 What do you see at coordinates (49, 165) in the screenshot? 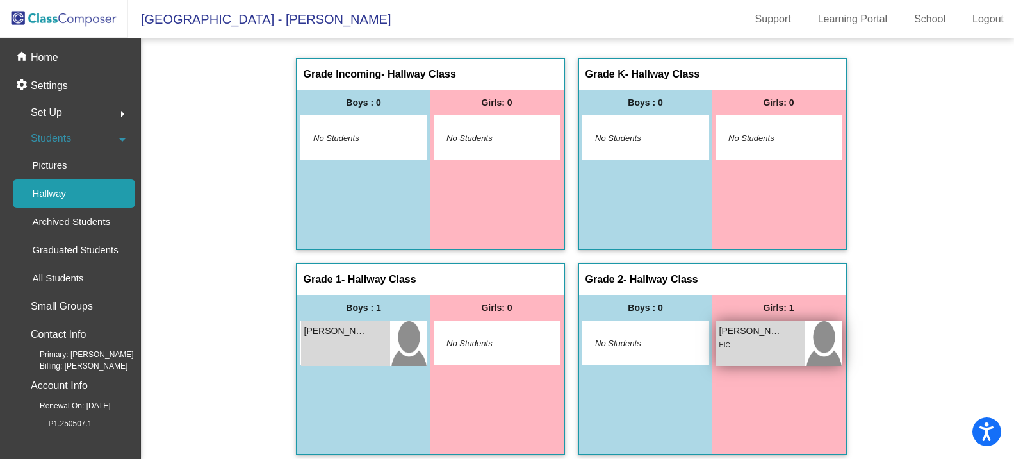
I see `p: Pictures` at bounding box center [49, 165].